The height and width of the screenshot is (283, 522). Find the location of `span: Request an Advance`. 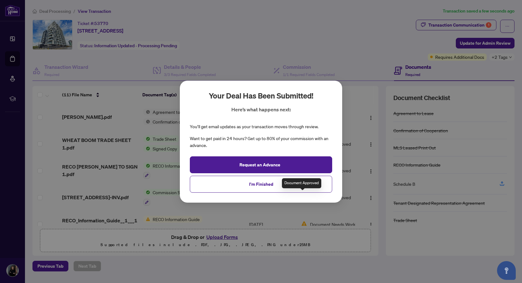

span: Request an Advance is located at coordinates (260, 164).